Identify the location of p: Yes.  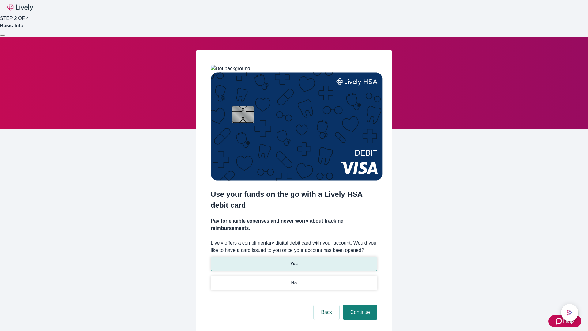
(294, 263).